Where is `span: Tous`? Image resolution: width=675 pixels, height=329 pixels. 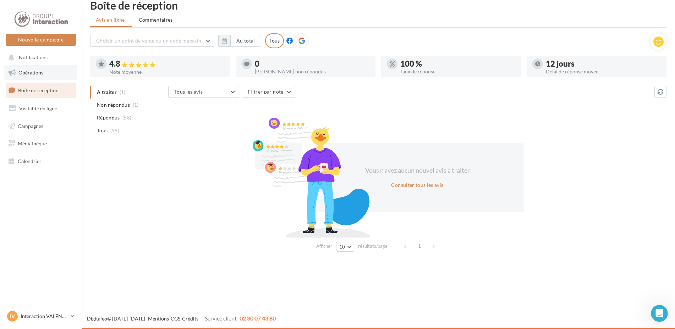 span: Tous is located at coordinates (102, 131).